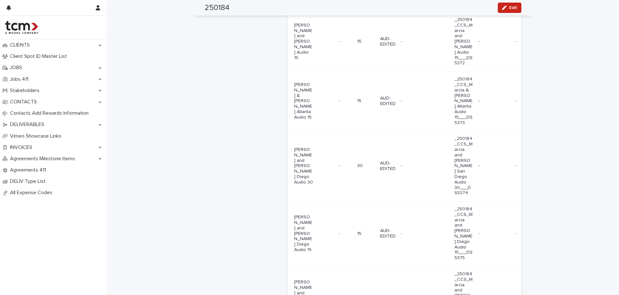 This screenshot has height=295, width=619. What do you see at coordinates (21, 45) in the screenshot?
I see `p: CLIENTS` at bounding box center [21, 45].